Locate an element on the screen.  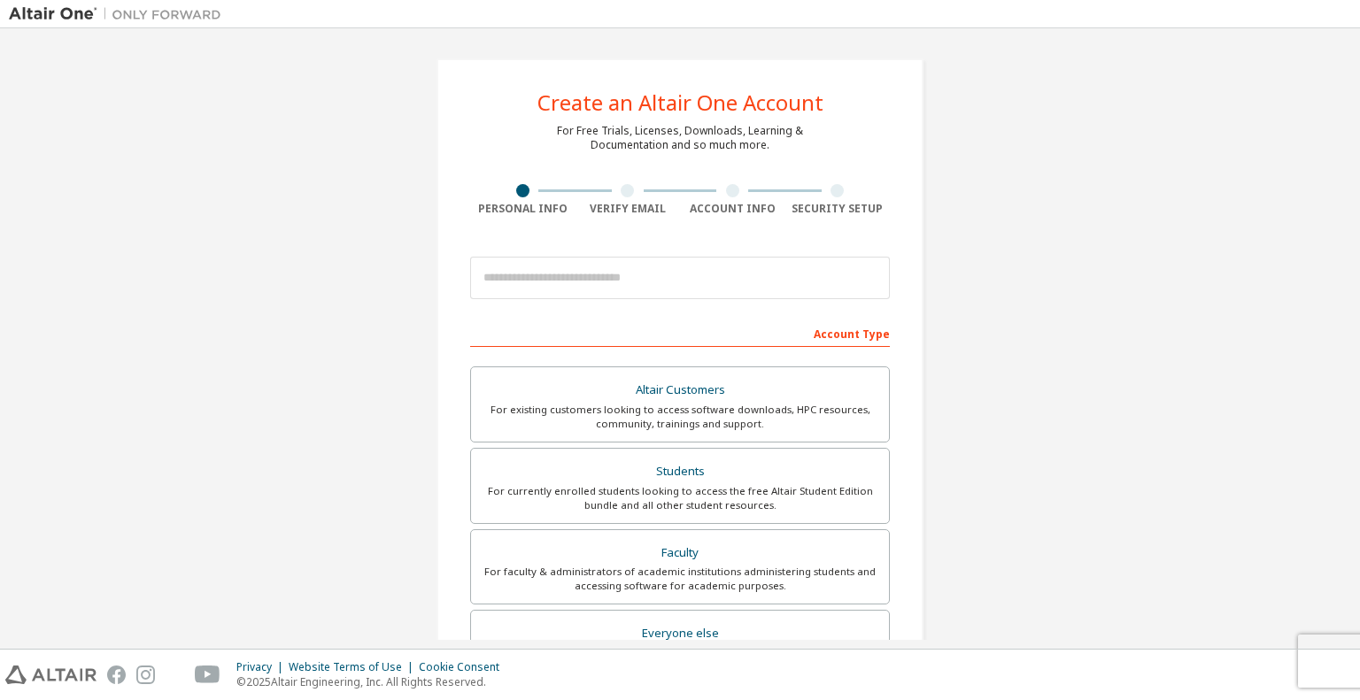
div: Cookie Consent is located at coordinates (464, 668).